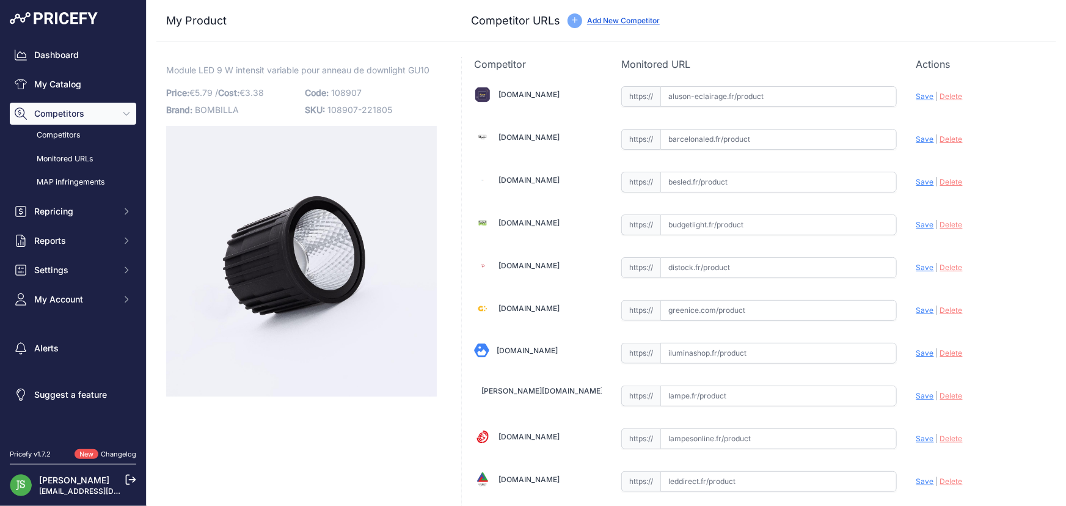 This screenshot has height=506, width=1066. Describe the element at coordinates (778, 396) in the screenshot. I see `input: lampe.fr/product` at that location.